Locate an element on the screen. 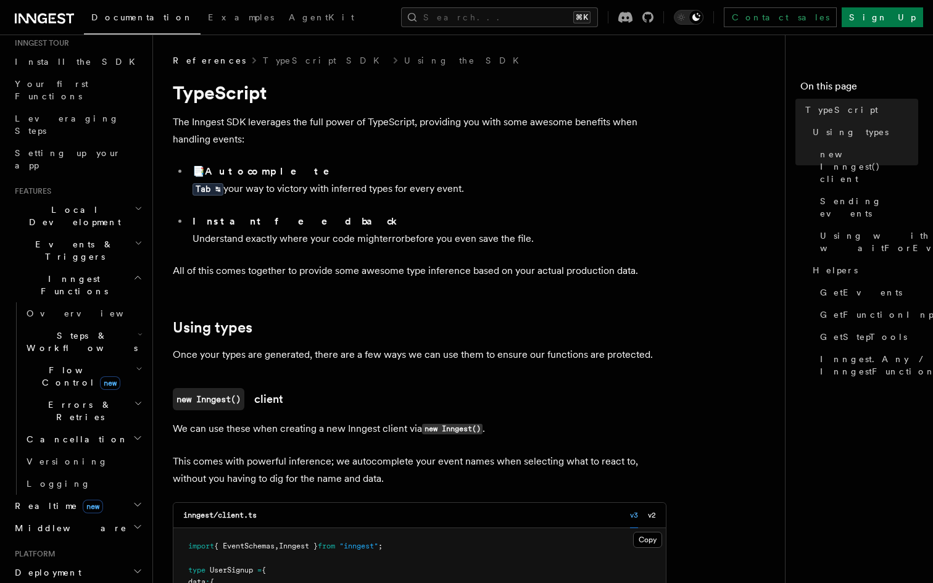 Image resolution: width=933 pixels, height=583 pixels. span: Setting up your app is located at coordinates (68, 159).